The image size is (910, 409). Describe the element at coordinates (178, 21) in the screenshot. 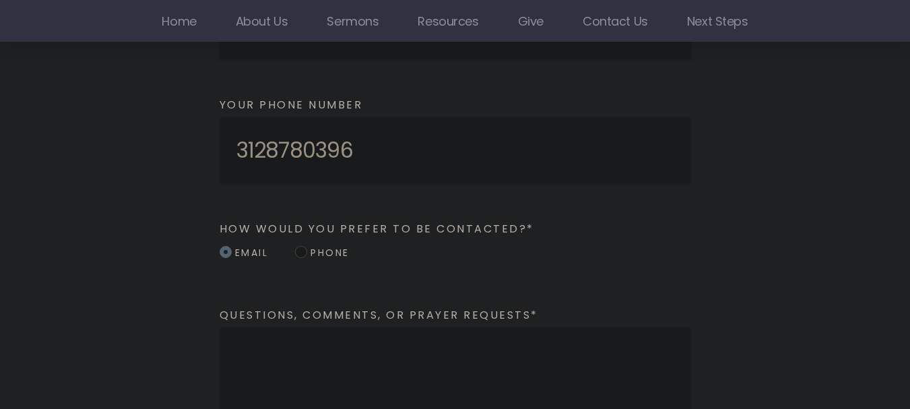

I see `a: Home` at that location.